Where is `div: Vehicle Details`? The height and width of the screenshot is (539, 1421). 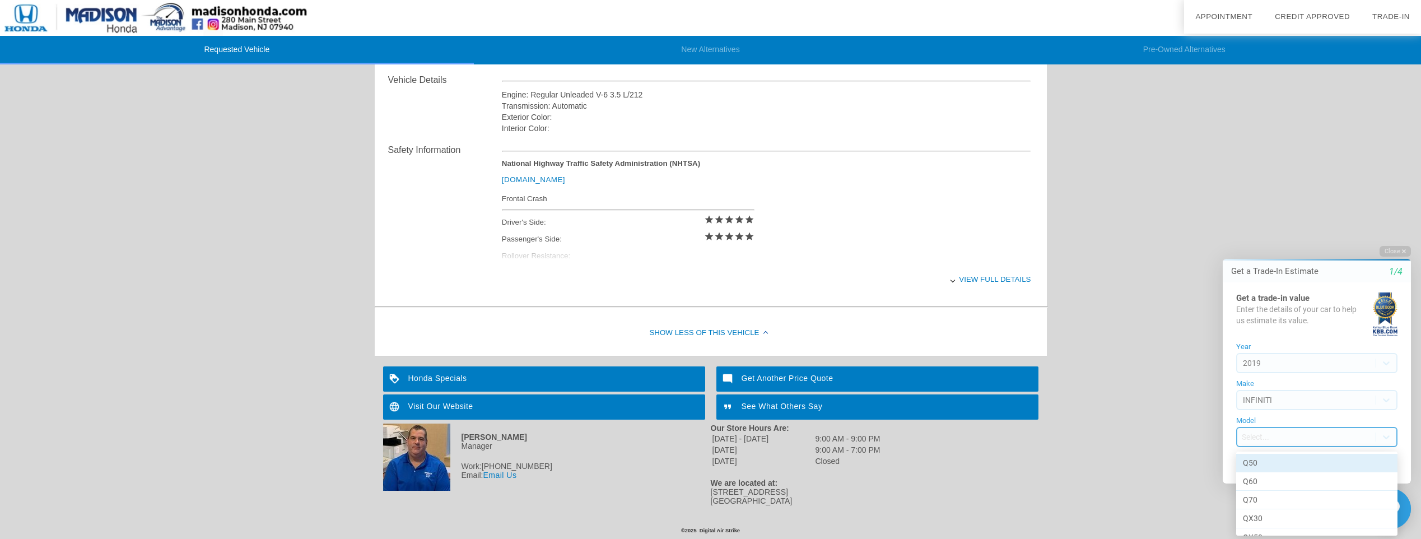 div: Vehicle Details is located at coordinates (445, 80).